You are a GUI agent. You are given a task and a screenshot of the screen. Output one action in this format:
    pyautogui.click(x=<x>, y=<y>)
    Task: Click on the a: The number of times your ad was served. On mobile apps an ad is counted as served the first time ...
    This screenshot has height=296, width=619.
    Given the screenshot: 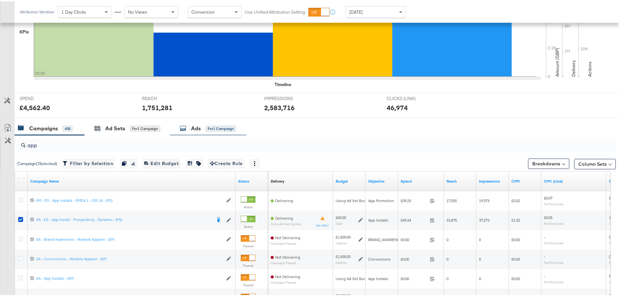 What is the action you would take?
    pyautogui.click(x=493, y=180)
    